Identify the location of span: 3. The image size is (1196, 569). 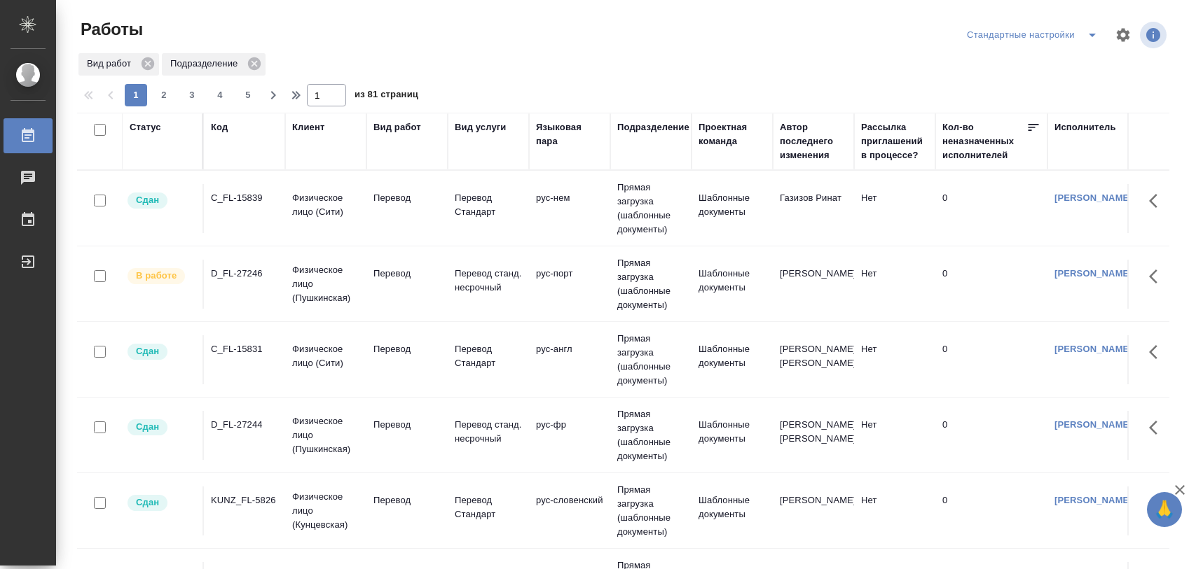
(192, 95).